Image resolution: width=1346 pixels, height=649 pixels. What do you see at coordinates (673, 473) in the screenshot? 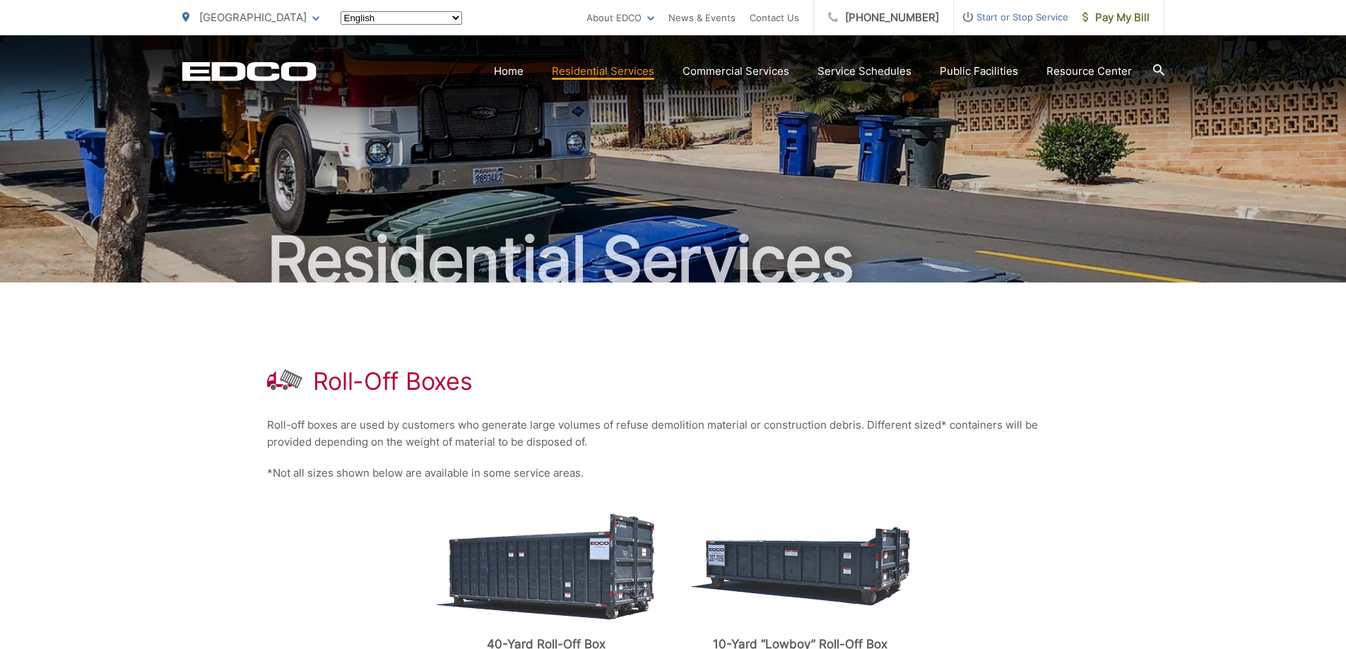
I see `p: *Not all sizes shown below are available in some service areas.` at bounding box center [673, 473].